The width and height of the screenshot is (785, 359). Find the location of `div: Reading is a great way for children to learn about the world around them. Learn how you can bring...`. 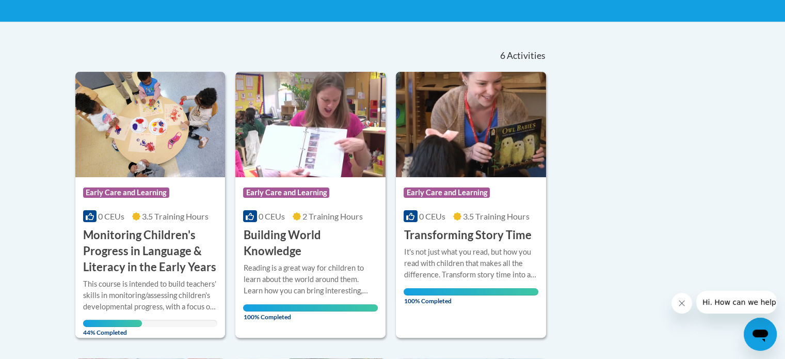

div: Reading is a great way for children to learn about the world around them. Learn how you can bring... is located at coordinates (310, 279).